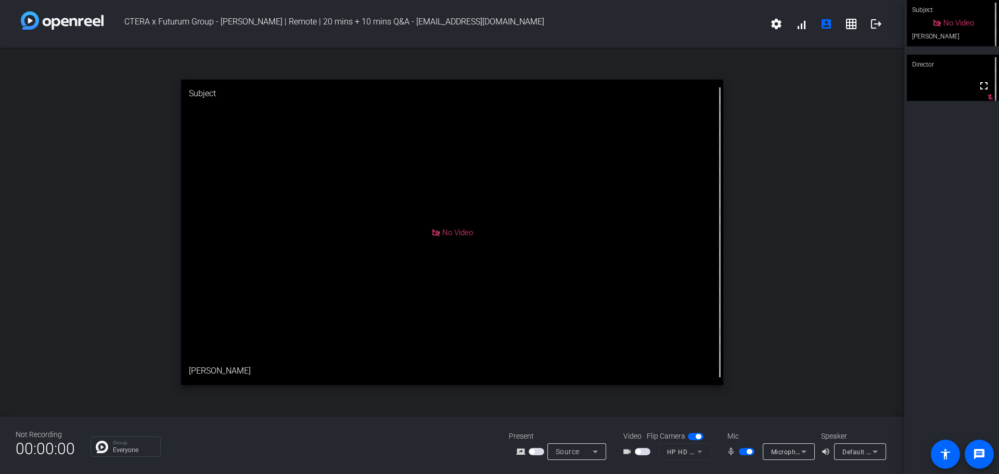  Describe the element at coordinates (666, 436) in the screenshot. I see `span: Flip Camera` at that location.